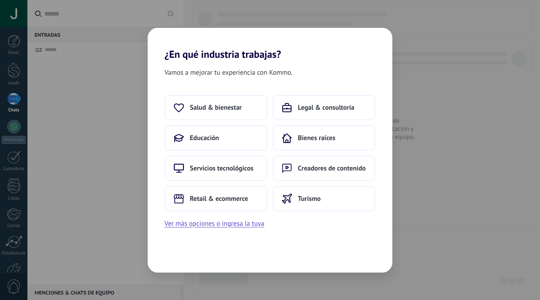 The height and width of the screenshot is (300, 540). I want to click on span: Servicios tecnológicos, so click(221, 168).